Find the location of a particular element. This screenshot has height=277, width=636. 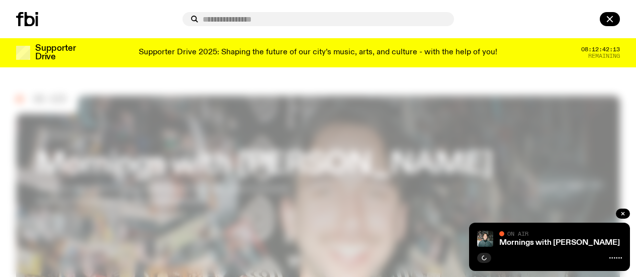

span: 08:12:42:13 is located at coordinates (600, 49).